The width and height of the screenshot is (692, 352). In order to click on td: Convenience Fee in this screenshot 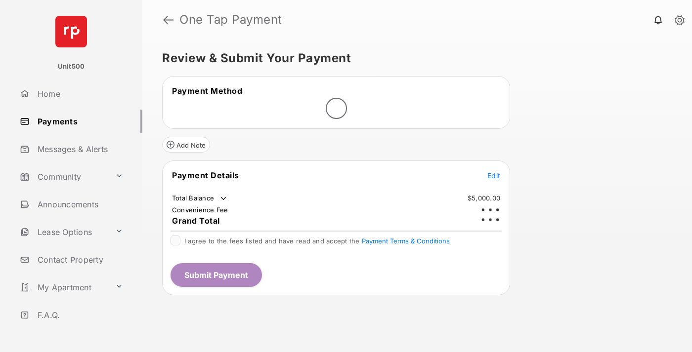, I will do `click(200, 210)`.